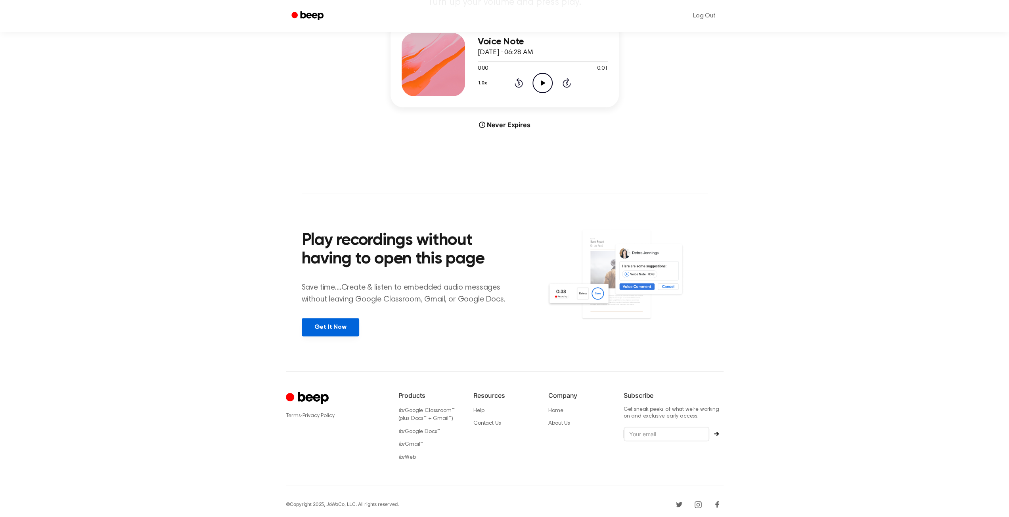 The image size is (1009, 517). Describe the element at coordinates (342, 504) in the screenshot. I see `div: © Copyright 2025, JoWoCo, LLC. All rights reserved.` at that location.